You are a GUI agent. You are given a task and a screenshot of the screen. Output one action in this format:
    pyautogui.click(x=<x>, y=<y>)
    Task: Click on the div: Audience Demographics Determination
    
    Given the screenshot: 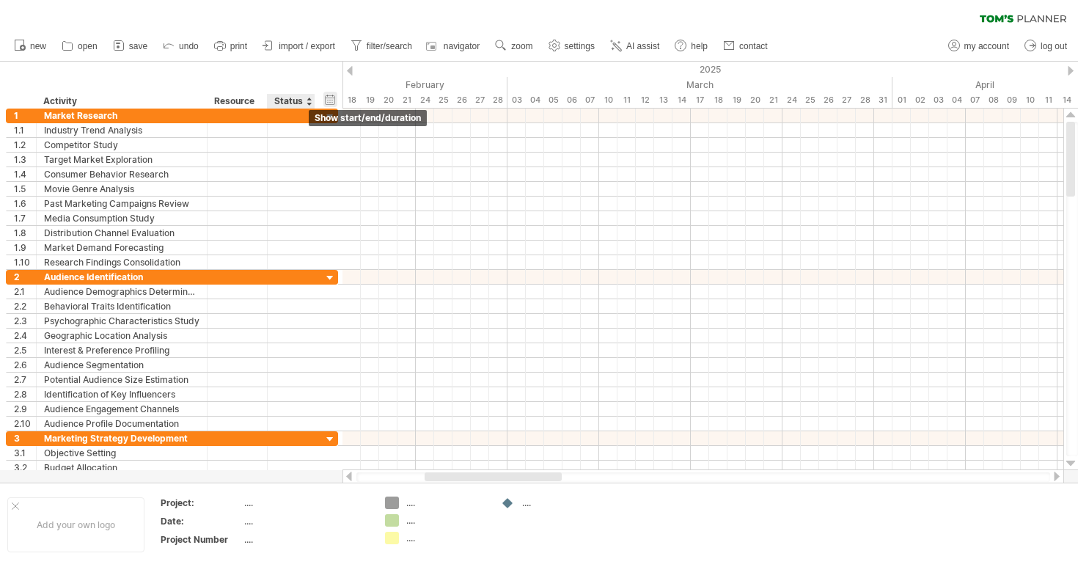 What is the action you would take?
    pyautogui.click(x=122, y=291)
    